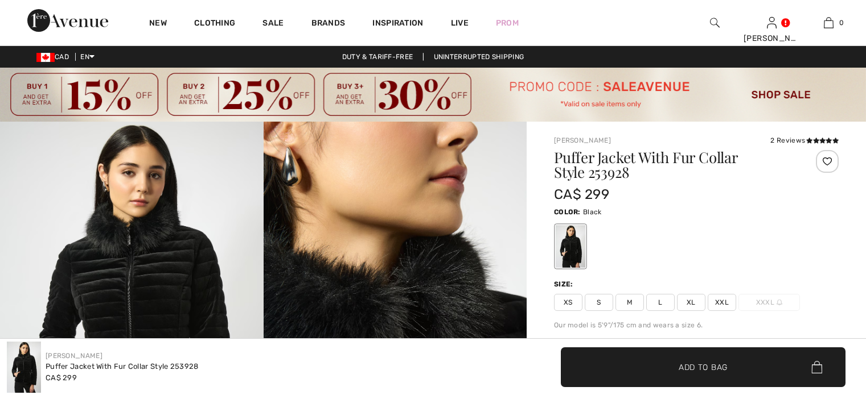 The width and height of the screenshot is (866, 395). Describe the element at coordinates (570, 246) in the screenshot. I see `div: Black` at that location.